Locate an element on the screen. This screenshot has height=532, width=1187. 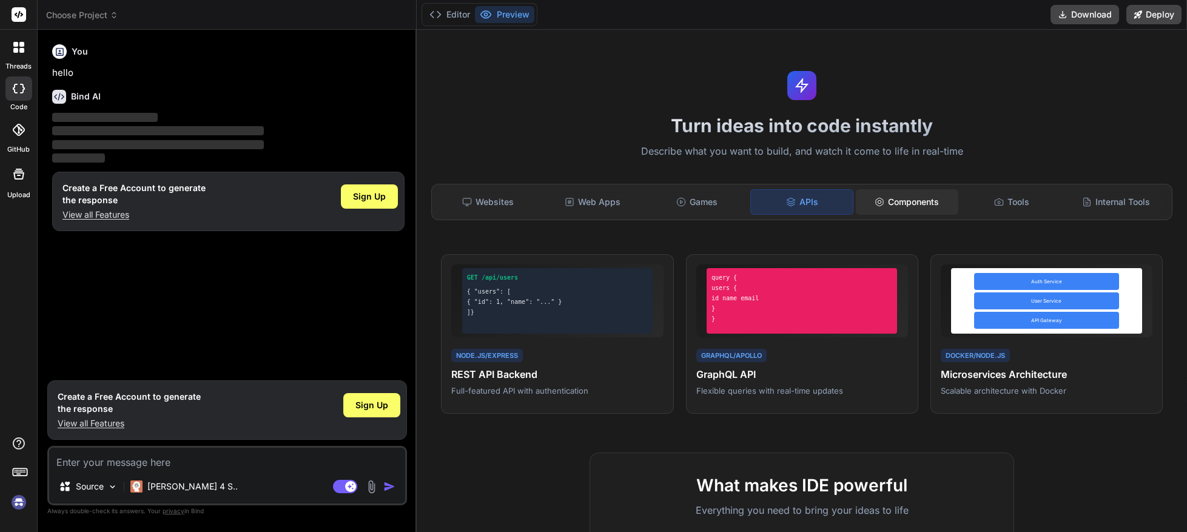
img: signin is located at coordinates (19, 502).